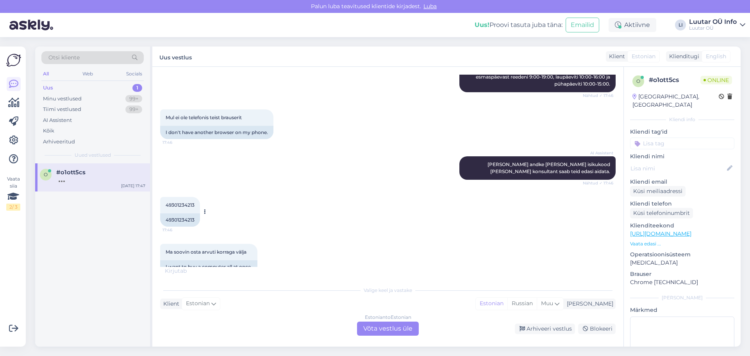  Describe the element at coordinates (682, 310) in the screenshot. I see `p: Märkmed` at that location.